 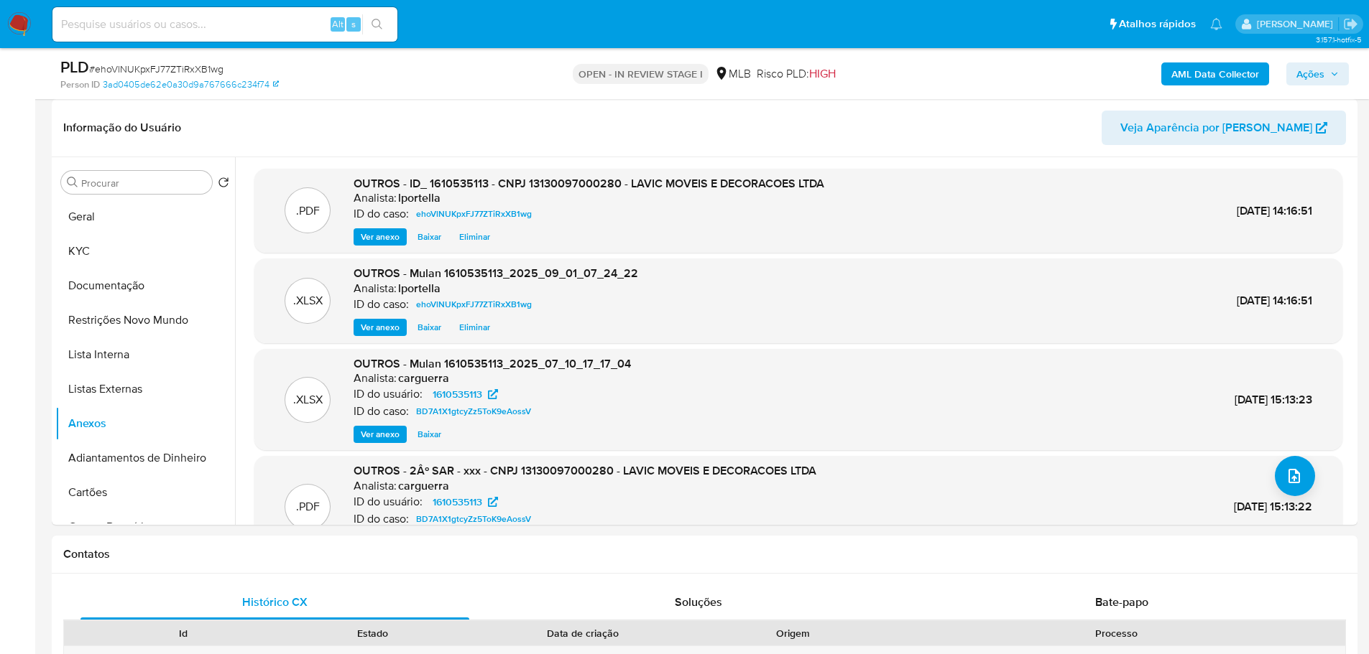 I want to click on div: Origem, so click(x=792, y=634).